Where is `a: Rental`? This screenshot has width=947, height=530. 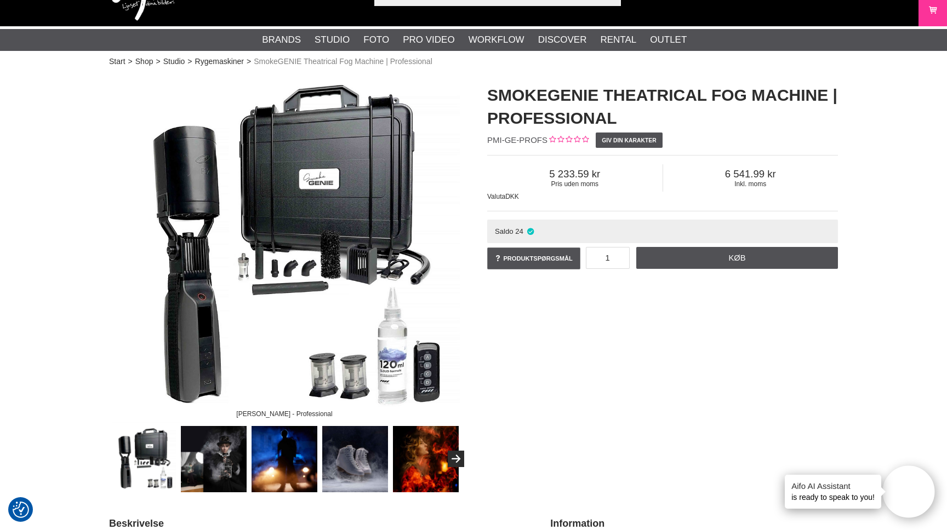 a: Rental is located at coordinates (618, 40).